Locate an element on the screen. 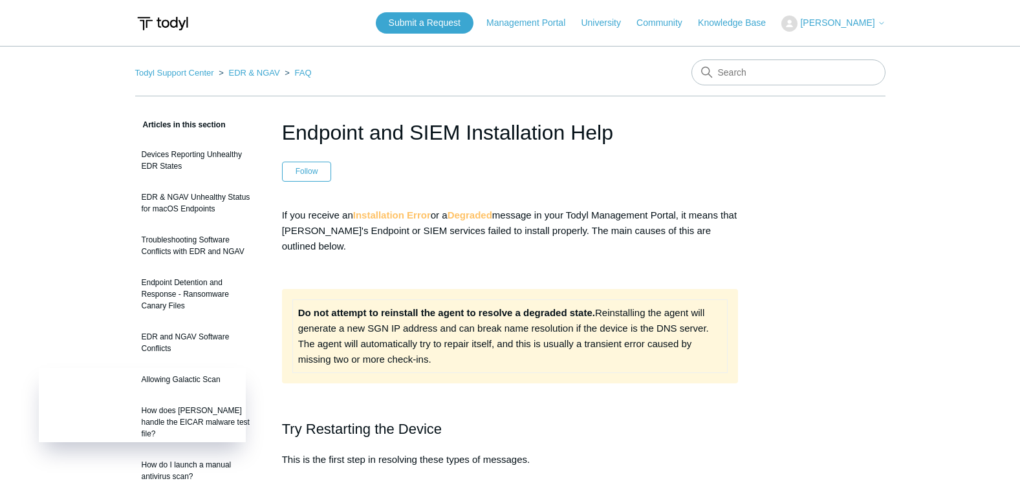  a: Submit a Request is located at coordinates (424, 23).